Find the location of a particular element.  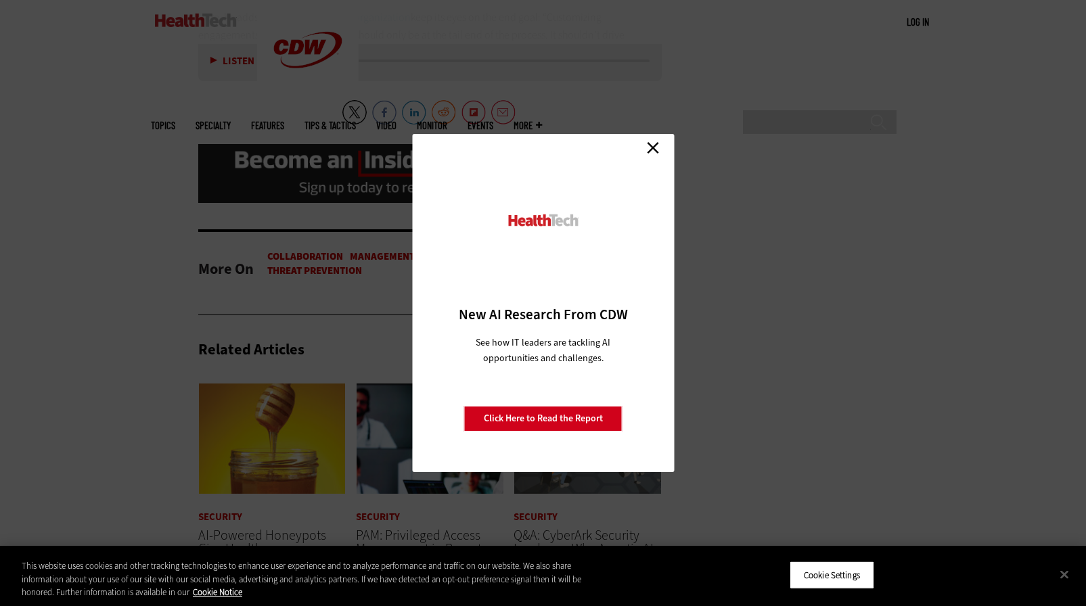

button: Cookie Settings is located at coordinates (832, 575).